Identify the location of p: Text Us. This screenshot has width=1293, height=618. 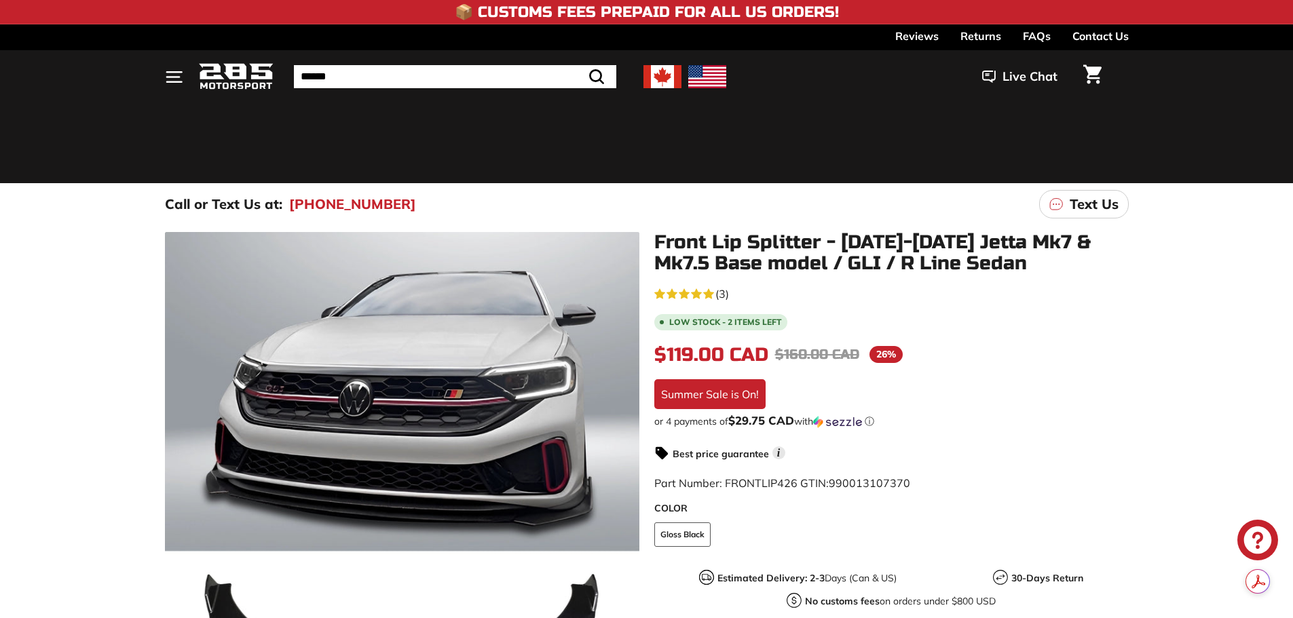
(1094, 204).